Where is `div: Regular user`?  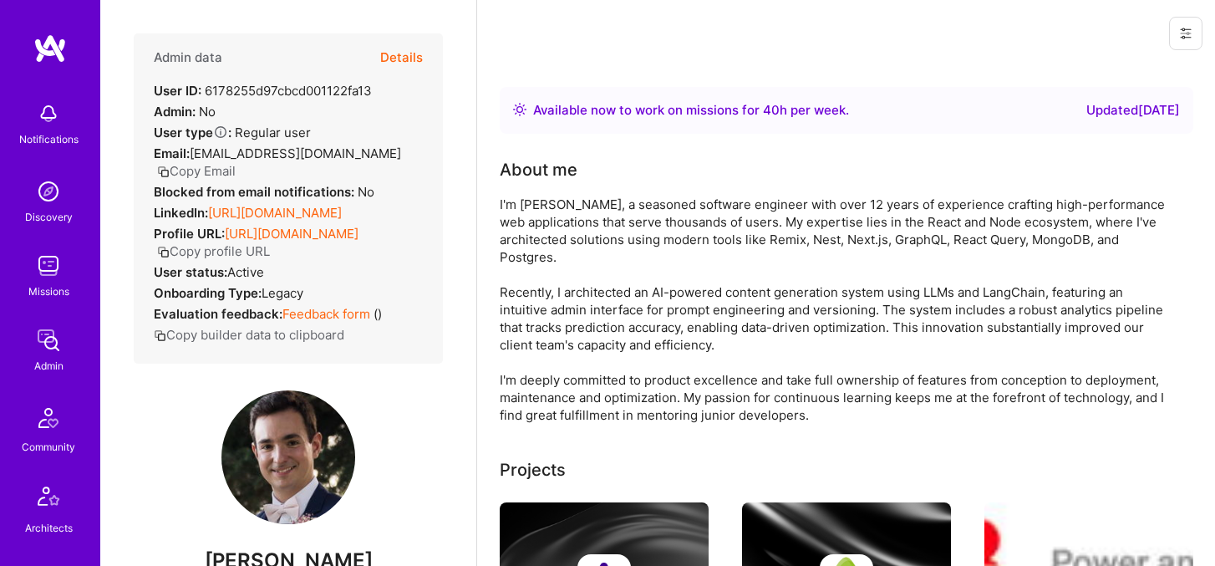
div: Regular user is located at coordinates (232, 132).